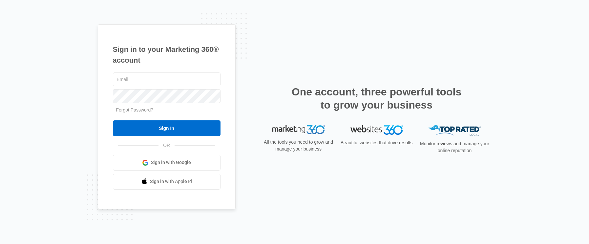 This screenshot has width=589, height=244. Describe the element at coordinates (135, 110) in the screenshot. I see `a: Forgot Password?` at that location.